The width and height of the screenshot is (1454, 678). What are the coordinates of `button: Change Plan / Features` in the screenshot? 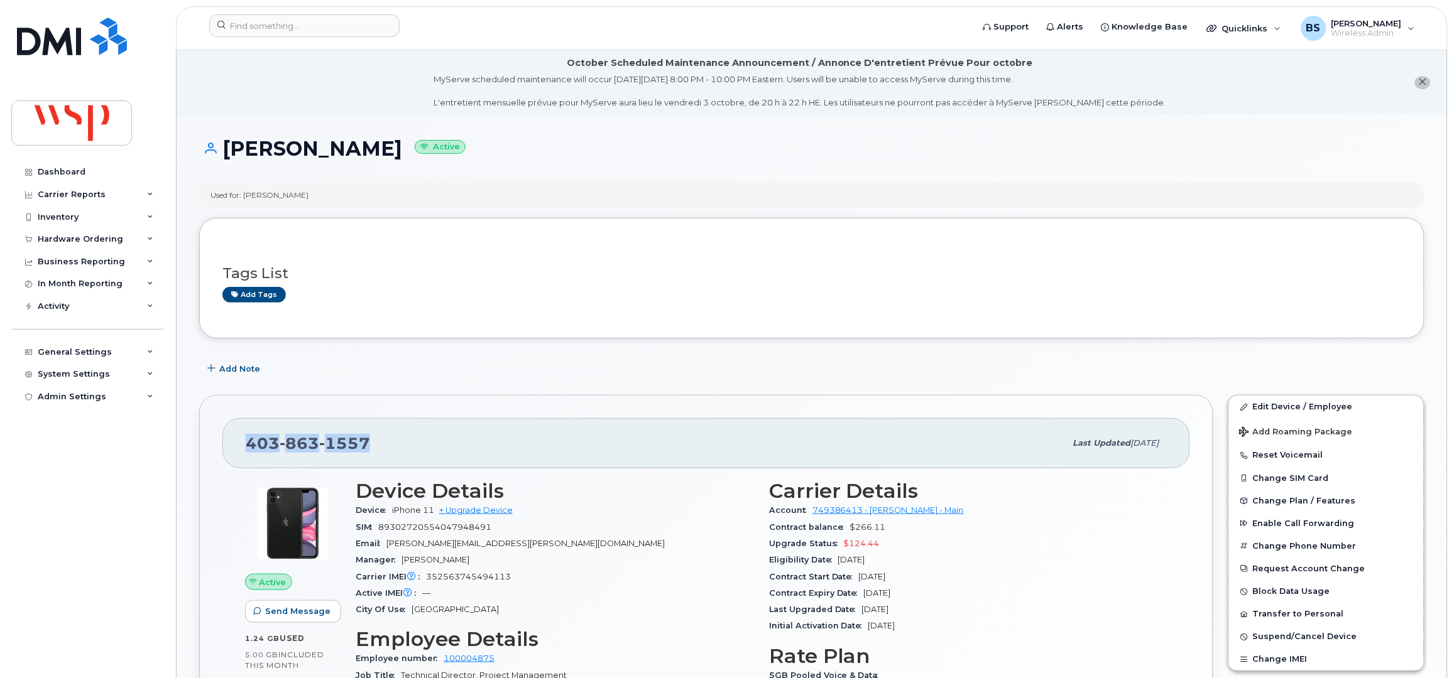 It's located at (1326, 501).